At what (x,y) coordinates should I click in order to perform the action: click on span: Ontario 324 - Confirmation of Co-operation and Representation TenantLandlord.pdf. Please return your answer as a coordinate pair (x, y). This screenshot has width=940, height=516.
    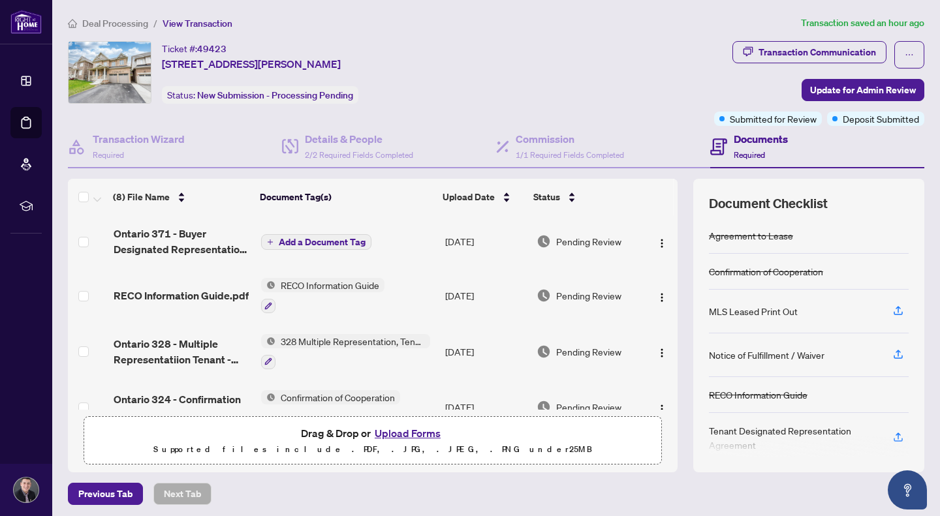
    Looking at the image, I should click on (182, 407).